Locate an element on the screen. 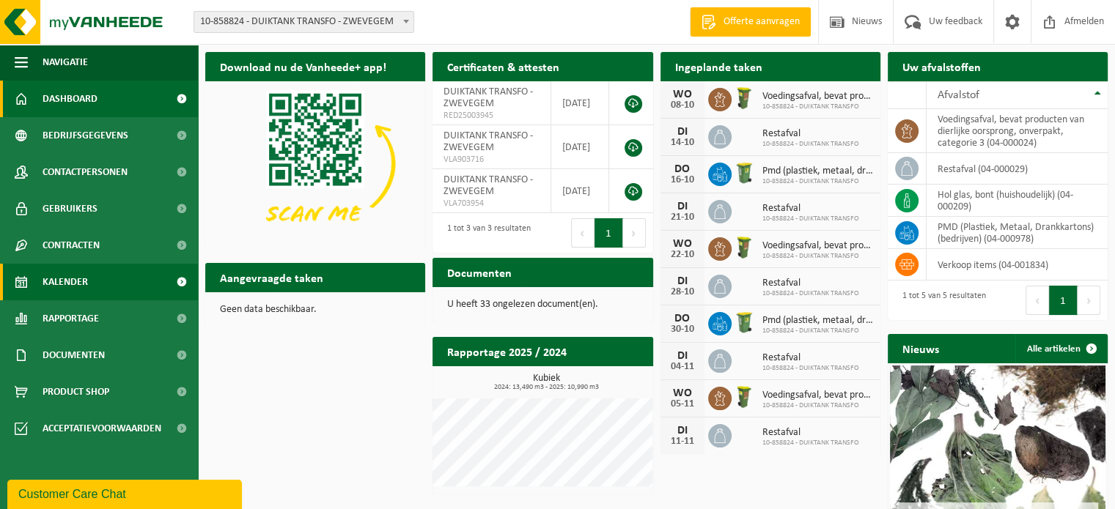 The height and width of the screenshot is (509, 1115). div: 14-10 is located at coordinates (682, 143).